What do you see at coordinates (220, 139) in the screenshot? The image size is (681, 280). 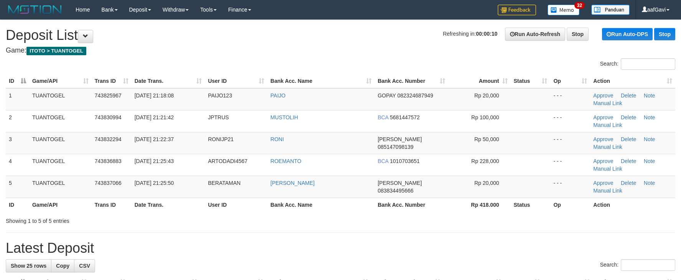 I see `span: RONIJP21` at bounding box center [220, 139].